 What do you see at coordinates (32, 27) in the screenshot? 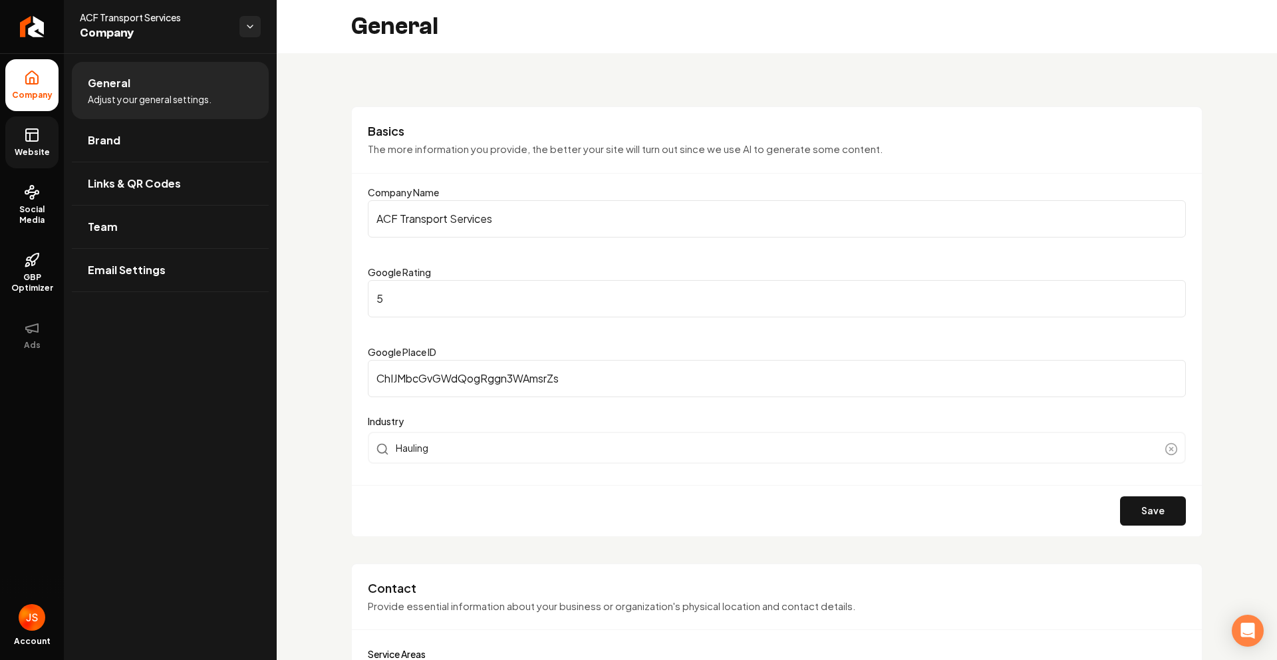
I see `img: Rebolt Logo` at bounding box center [32, 27].